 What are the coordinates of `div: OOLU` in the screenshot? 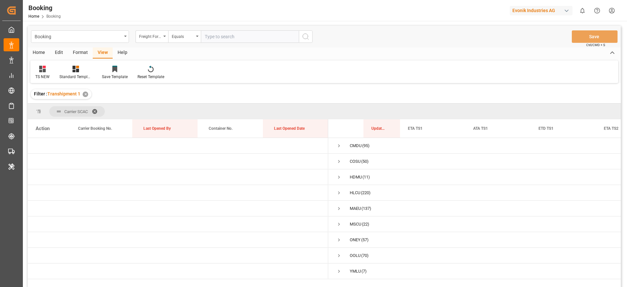 It's located at (355, 255).